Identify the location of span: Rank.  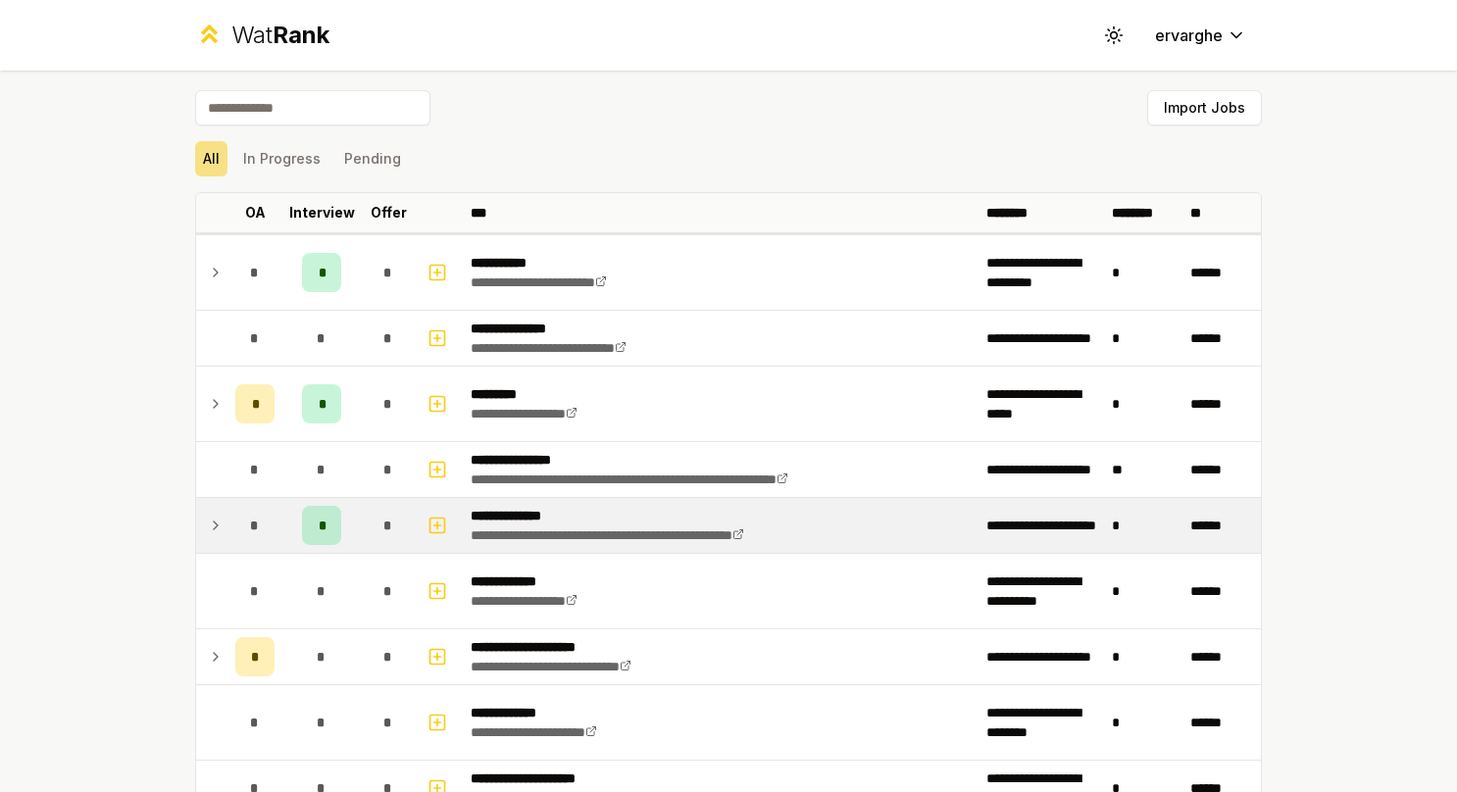
(301, 34).